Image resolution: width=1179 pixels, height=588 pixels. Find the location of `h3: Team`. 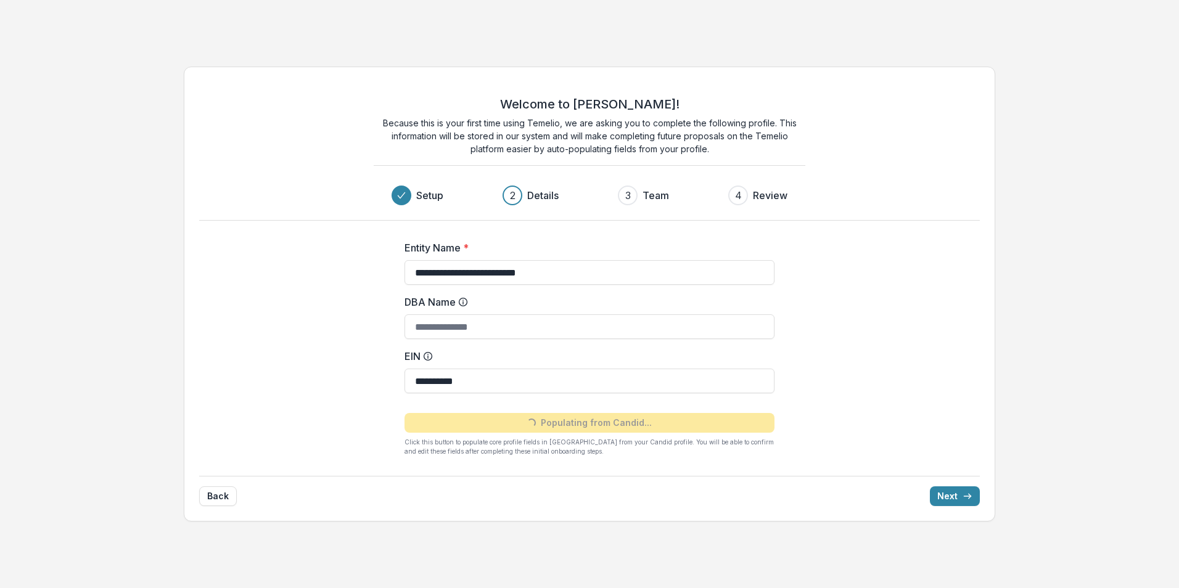

h3: Team is located at coordinates (655, 195).